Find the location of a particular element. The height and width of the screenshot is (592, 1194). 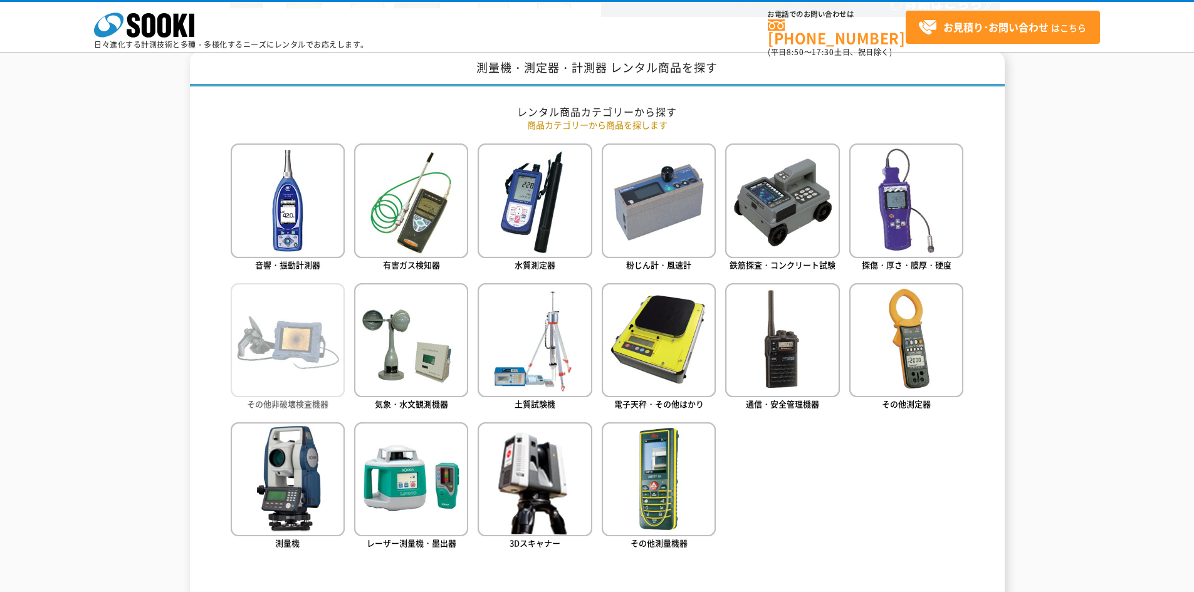

strong: お見積り･お問い合わせ is located at coordinates (996, 27).